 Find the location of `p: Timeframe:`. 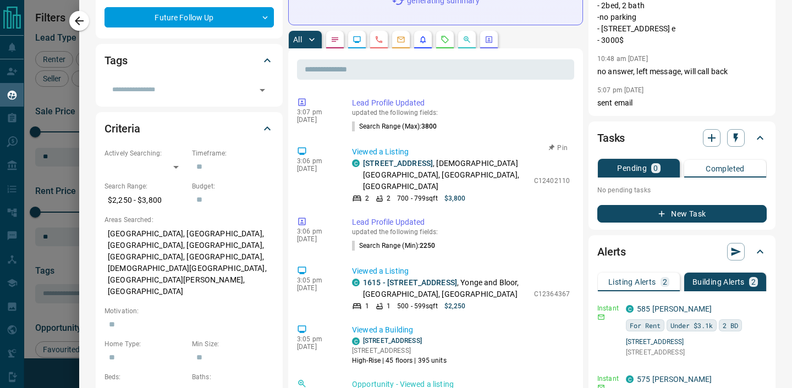

p: Timeframe: is located at coordinates (233, 153).